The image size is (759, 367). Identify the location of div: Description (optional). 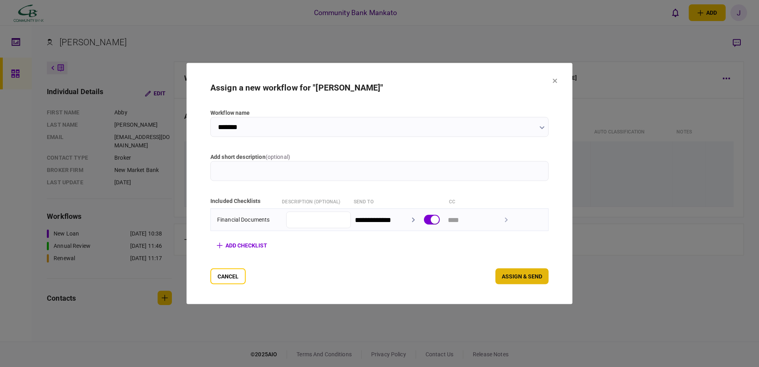
(315, 201).